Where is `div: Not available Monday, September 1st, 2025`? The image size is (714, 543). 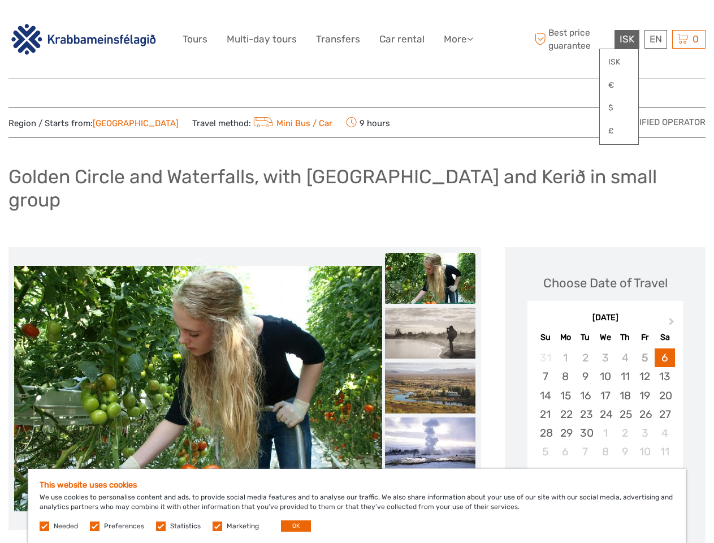 div: Not available Monday, September 1st, 2025 is located at coordinates (566, 357).